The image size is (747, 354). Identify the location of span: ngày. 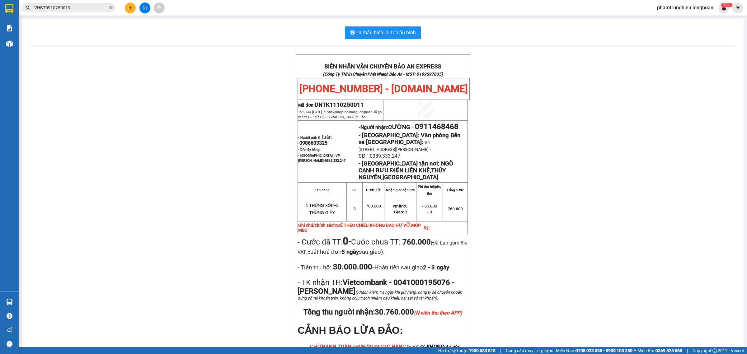
(443, 268).